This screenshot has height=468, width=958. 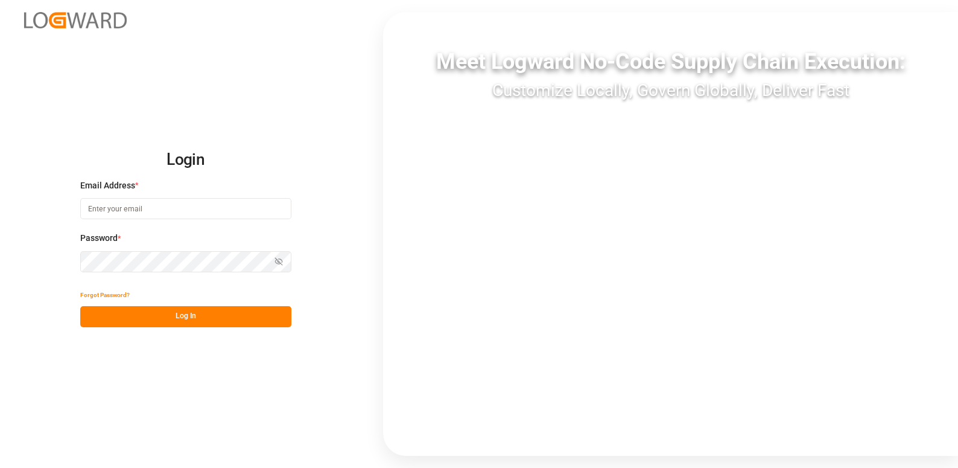 I want to click on img: Logward_new_orange.png, so click(x=75, y=20).